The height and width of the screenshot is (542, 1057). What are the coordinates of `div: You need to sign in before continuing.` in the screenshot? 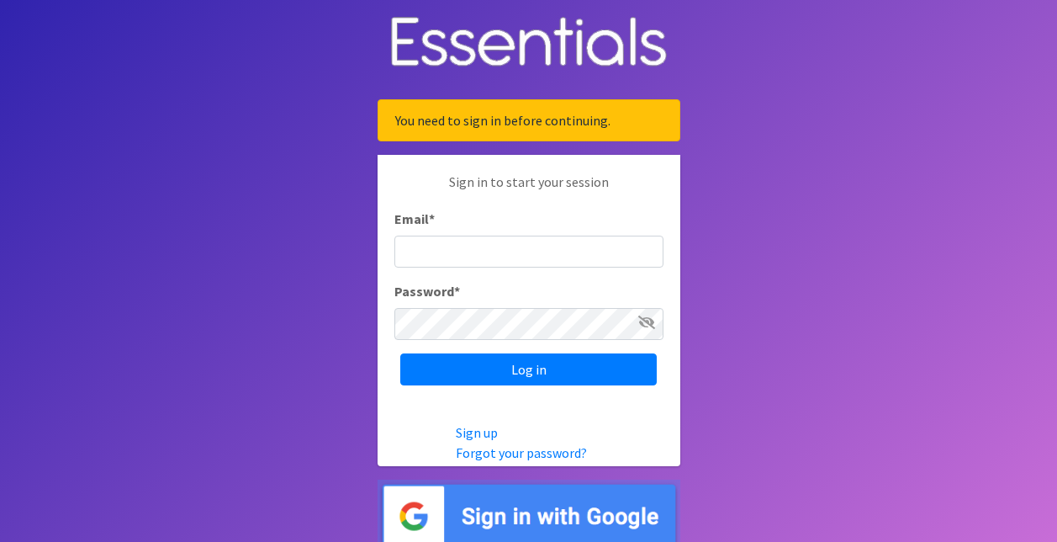 It's located at (529, 120).